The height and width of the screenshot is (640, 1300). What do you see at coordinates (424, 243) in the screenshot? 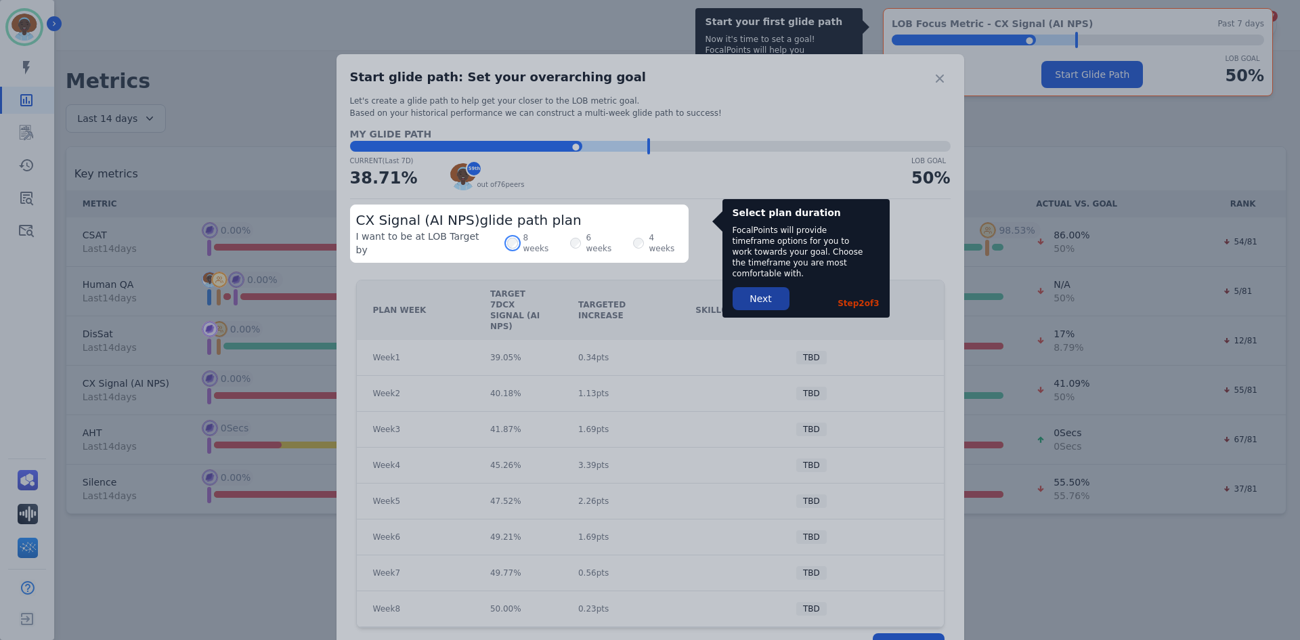
I see `span: I want to be at LOB Target by` at bounding box center [424, 243].